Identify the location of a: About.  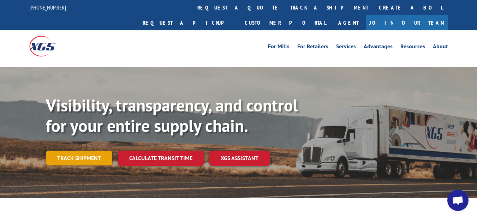
(440, 48).